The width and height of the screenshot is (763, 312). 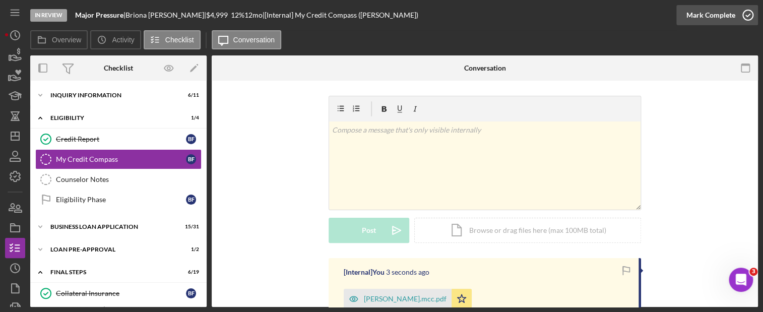 I want to click on div: FINAL STEPS, so click(x=112, y=272).